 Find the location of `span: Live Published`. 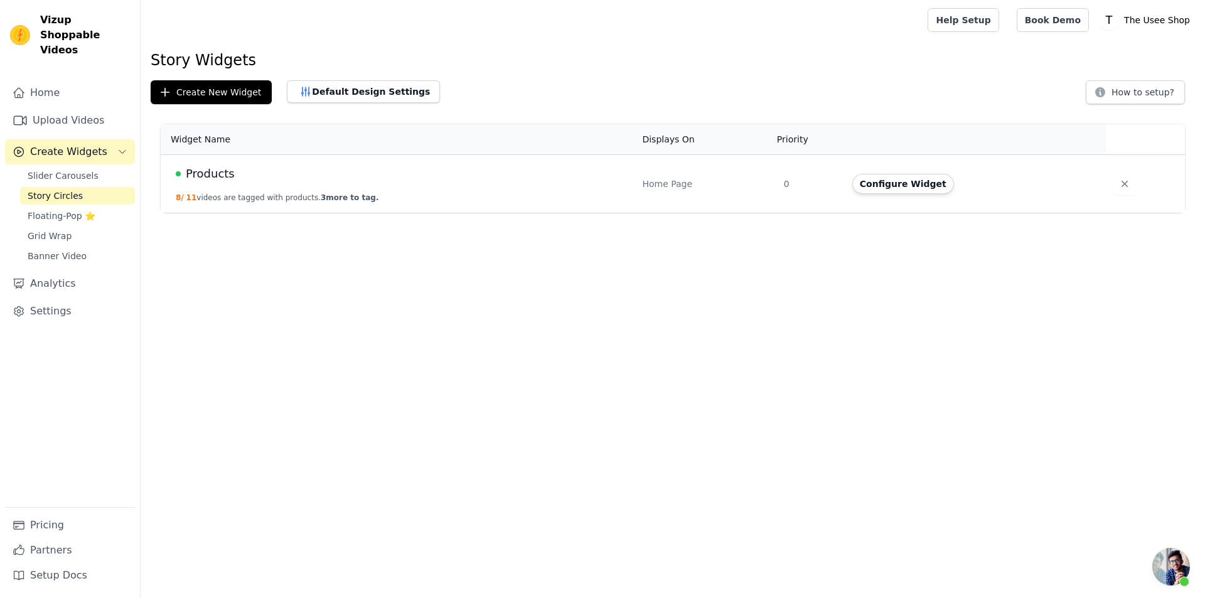

span: Live Published is located at coordinates (178, 174).